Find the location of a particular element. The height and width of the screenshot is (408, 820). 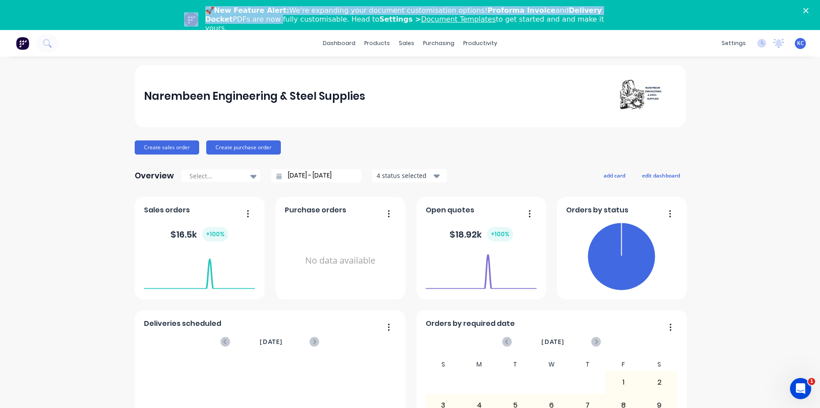

button: Create purchase order is located at coordinates (243, 147).